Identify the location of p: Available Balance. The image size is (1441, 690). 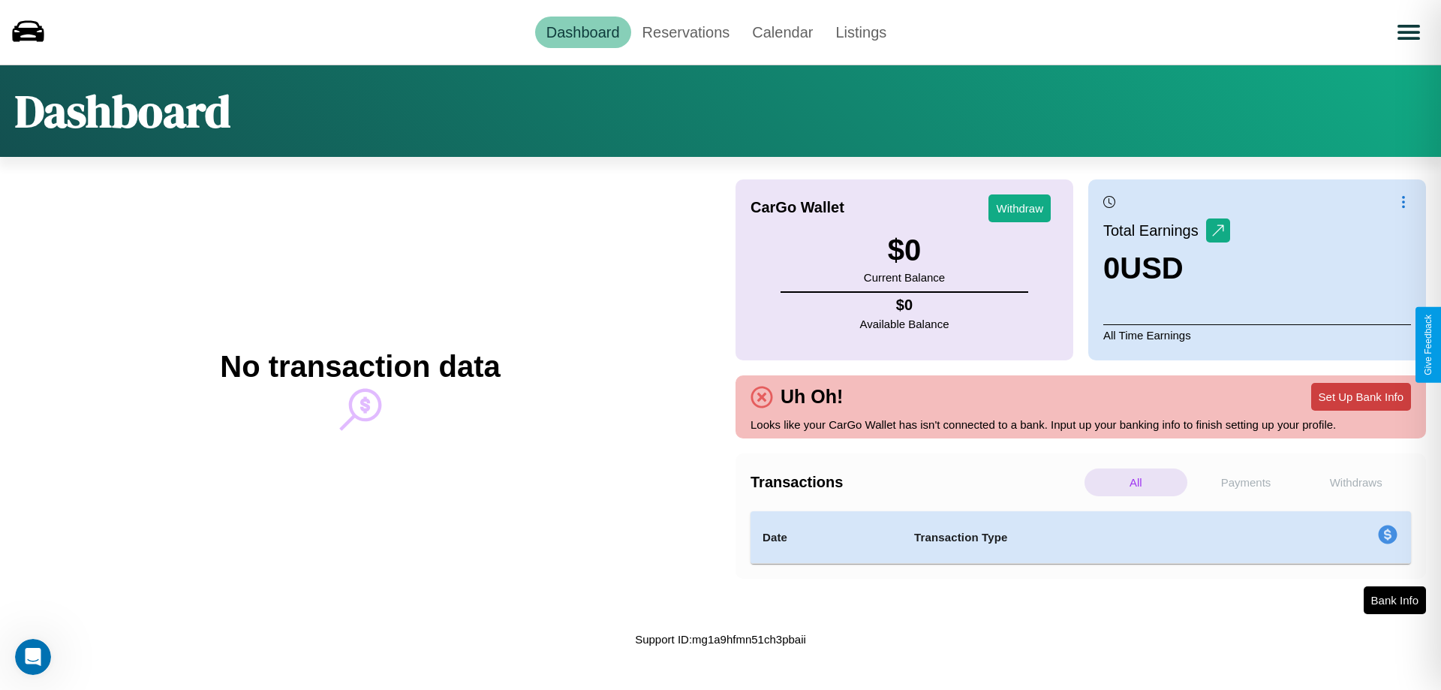
(904, 323).